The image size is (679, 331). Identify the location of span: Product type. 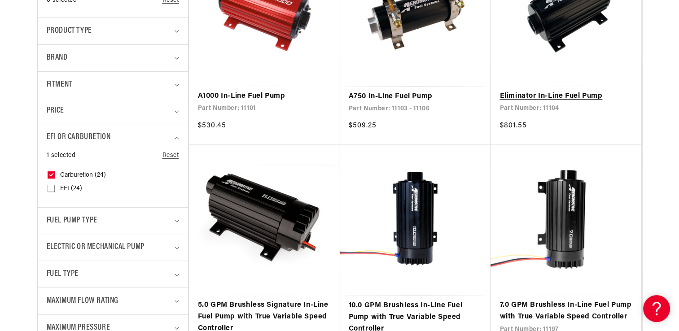
(69, 31).